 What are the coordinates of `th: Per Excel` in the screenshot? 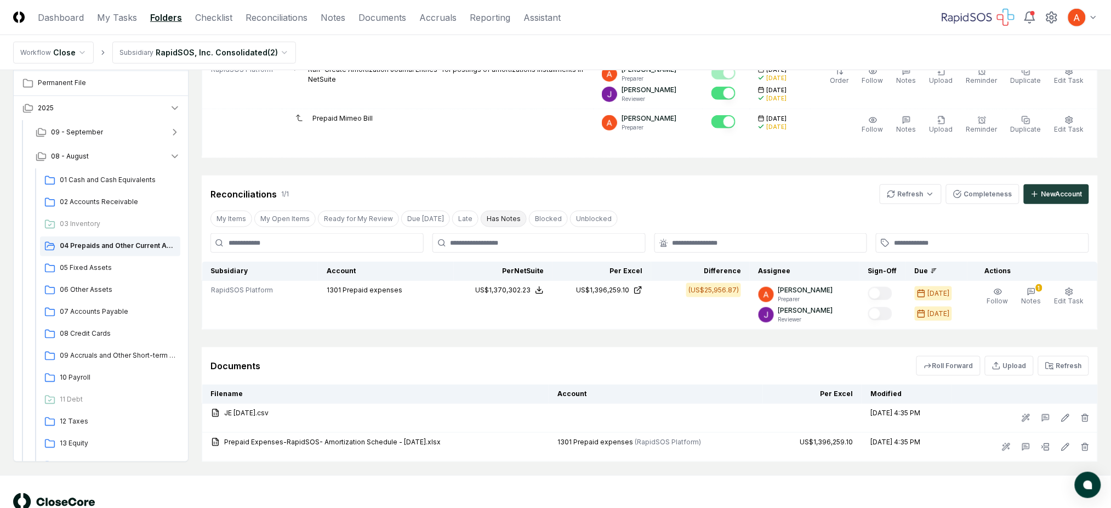 It's located at (812, 394).